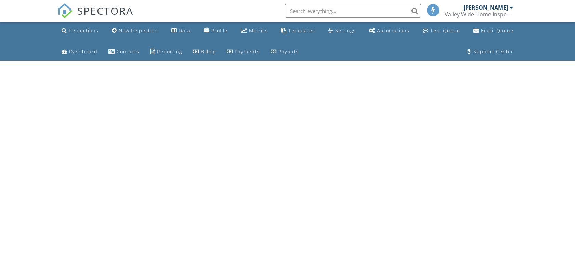  Describe the element at coordinates (215, 31) in the screenshot. I see `a: Company Profile` at that location.